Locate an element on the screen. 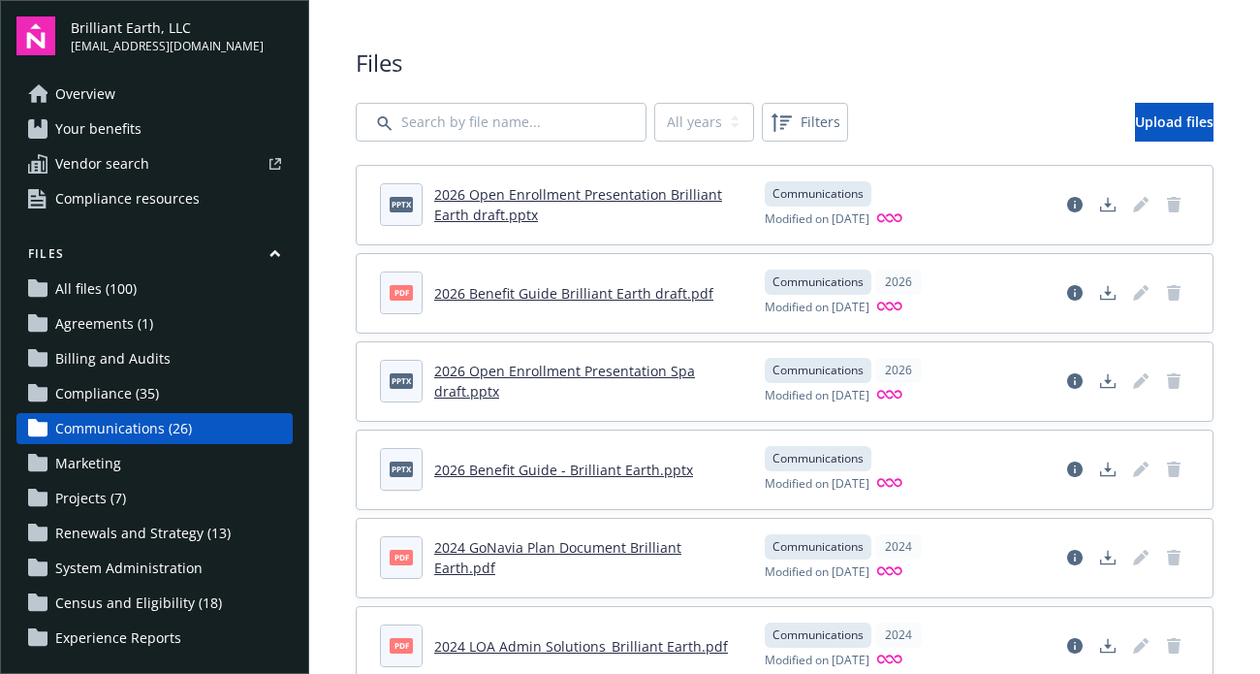 The width and height of the screenshot is (1260, 674). a: Renewals and Strategy (13) is located at coordinates (154, 533).